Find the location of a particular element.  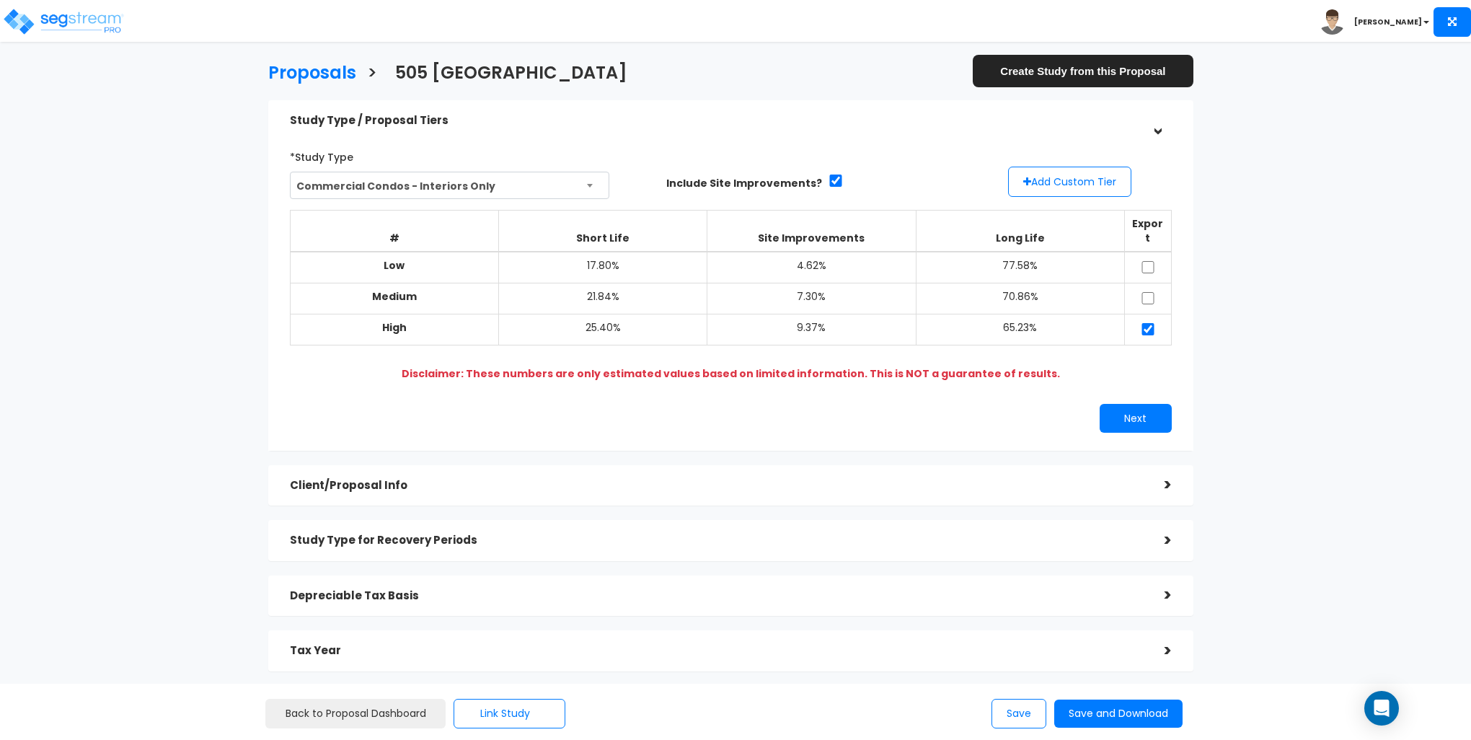

a: Proposals is located at coordinates (306, 71).